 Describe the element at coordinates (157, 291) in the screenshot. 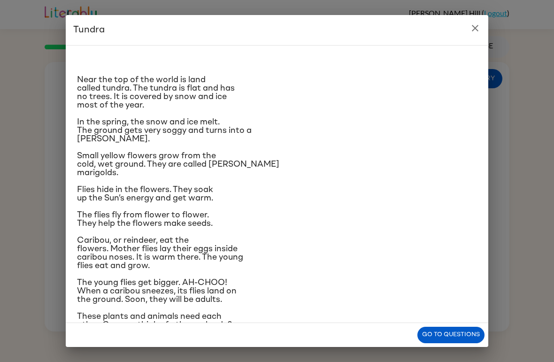

I see `span: The young flies get bigger. AH-CHOO! When a caribou sneezes, its flies land on the ground. Soon, ...` at that location.